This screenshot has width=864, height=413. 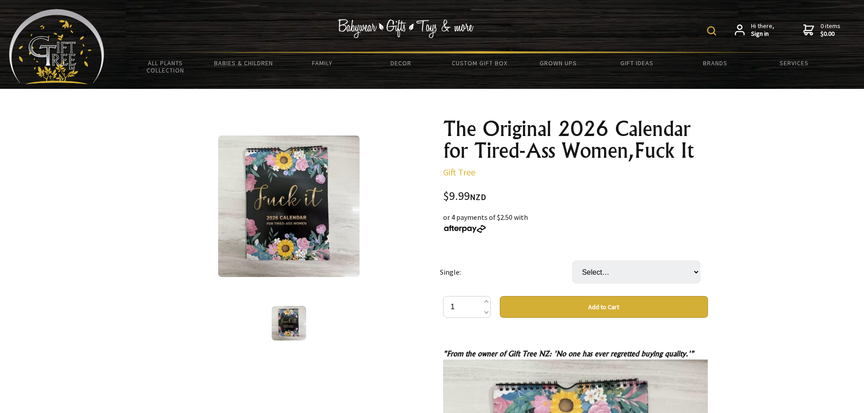 I want to click on a: Family, so click(x=322, y=63).